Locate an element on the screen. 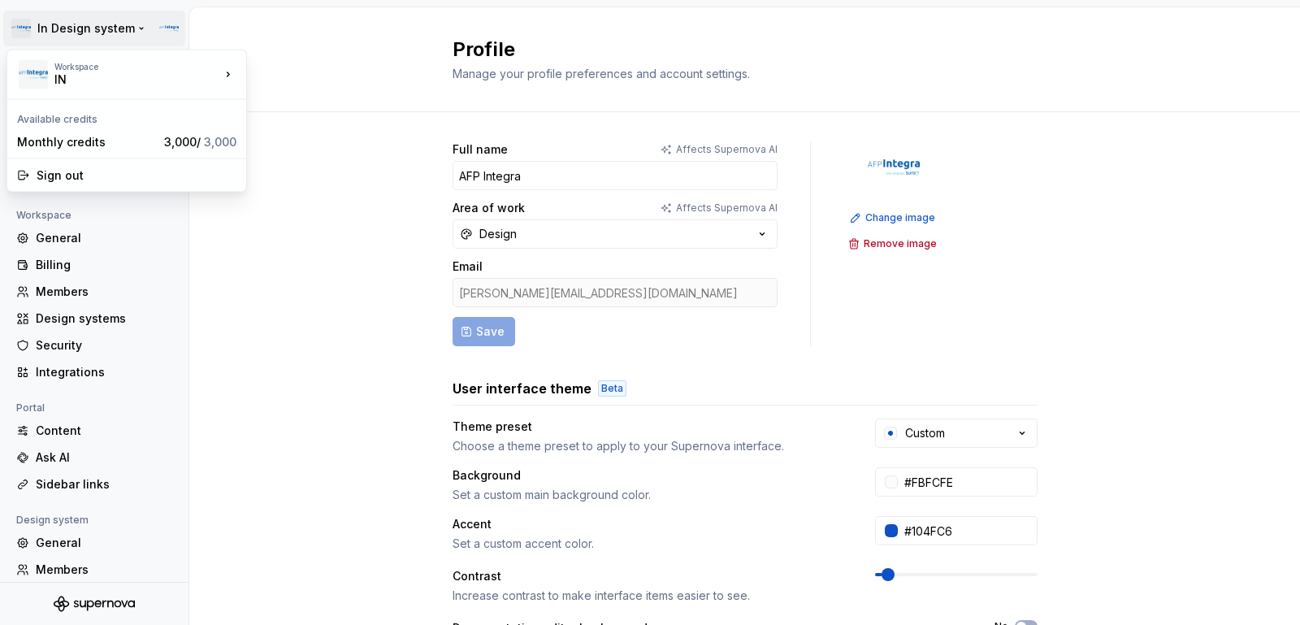 The image size is (1300, 625). div: IN is located at coordinates (124, 80).